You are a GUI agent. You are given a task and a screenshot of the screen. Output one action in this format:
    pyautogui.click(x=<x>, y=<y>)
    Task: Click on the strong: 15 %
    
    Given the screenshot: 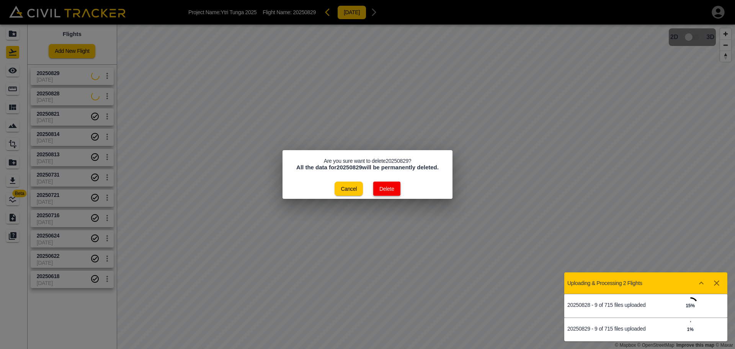 What is the action you would take?
    pyautogui.click(x=690, y=305)
    